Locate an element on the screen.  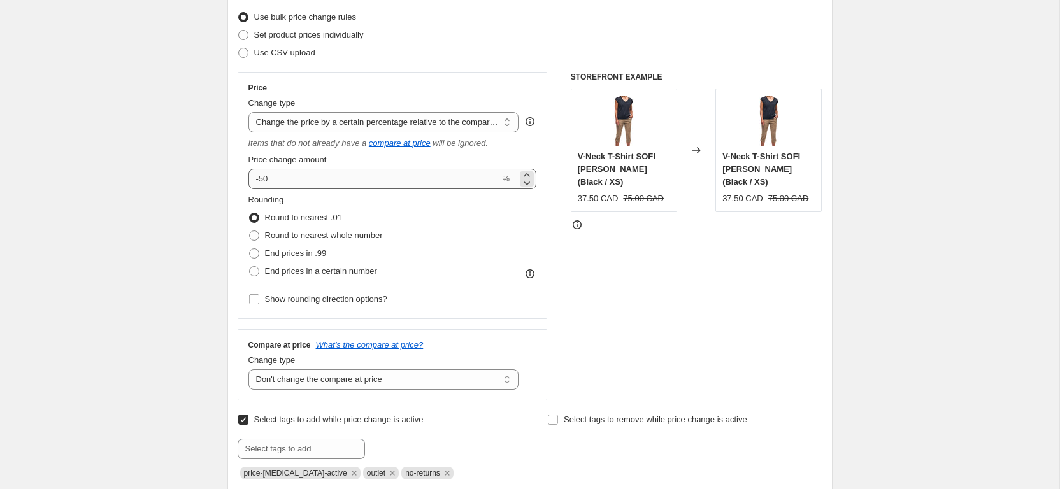
span: Select tags to add while price change is active is located at coordinates (339, 419).